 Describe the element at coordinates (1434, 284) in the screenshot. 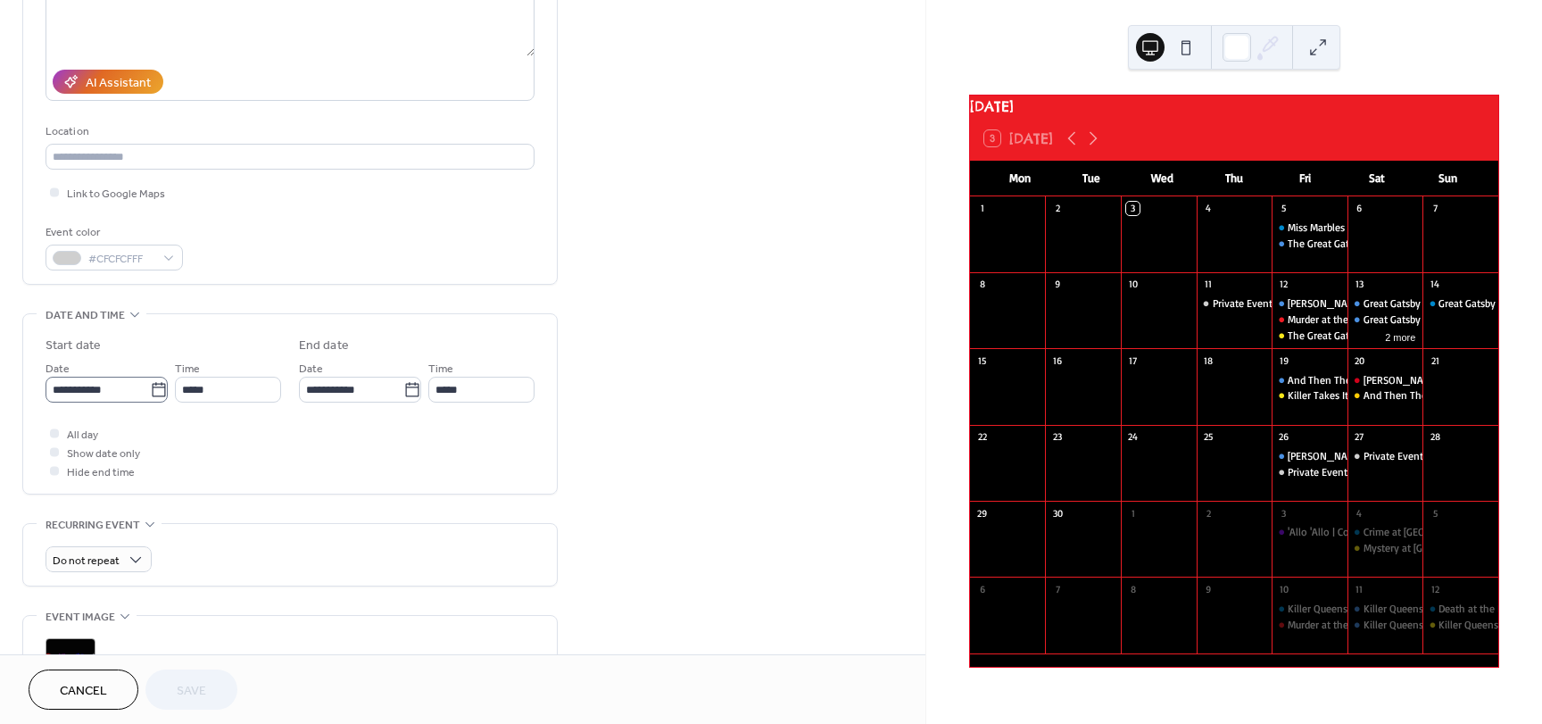

I see `div: 14` at that location.